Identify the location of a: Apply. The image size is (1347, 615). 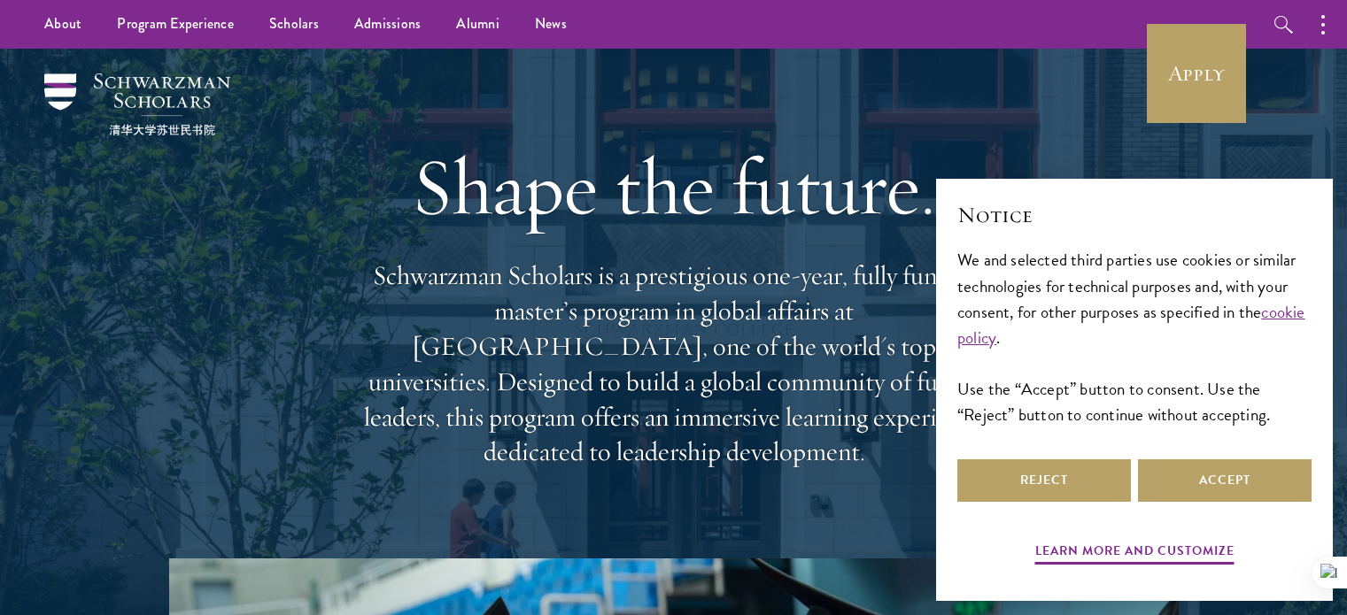
(1196, 73).